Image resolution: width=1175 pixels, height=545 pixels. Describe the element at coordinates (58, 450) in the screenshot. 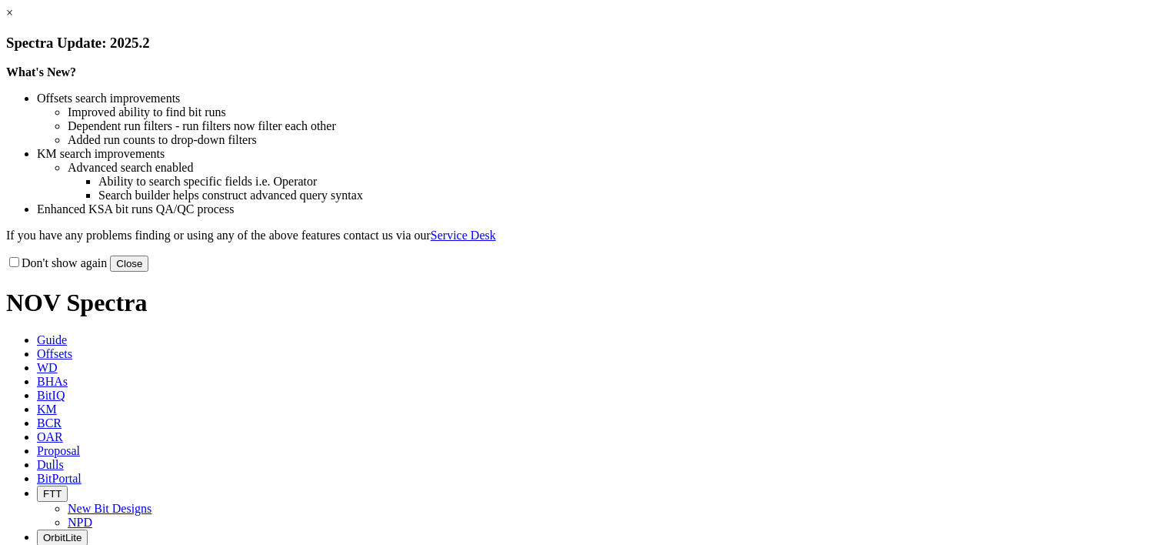

I see `span: Proposal` at that location.